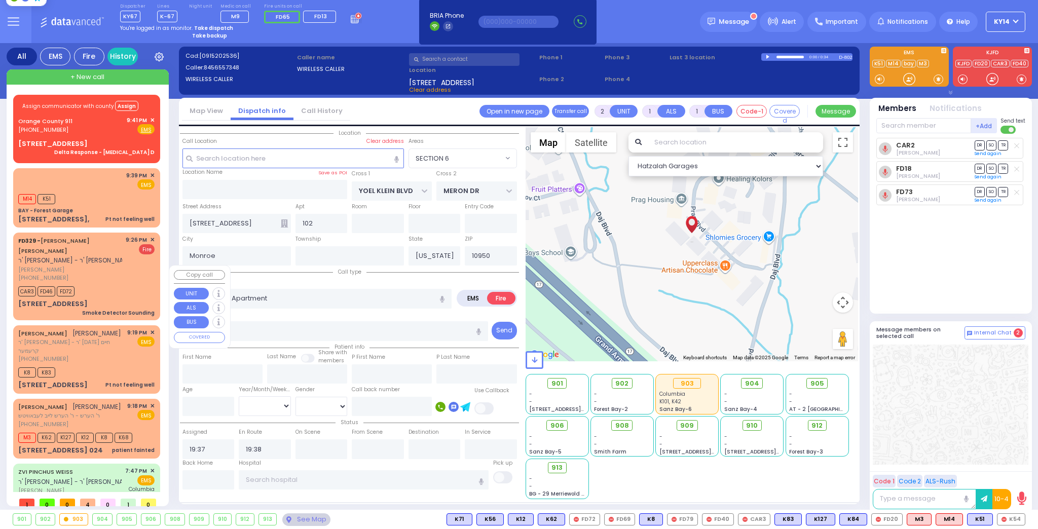 The height and width of the screenshot is (529, 1038). I want to click on label: Back Home, so click(198, 463).